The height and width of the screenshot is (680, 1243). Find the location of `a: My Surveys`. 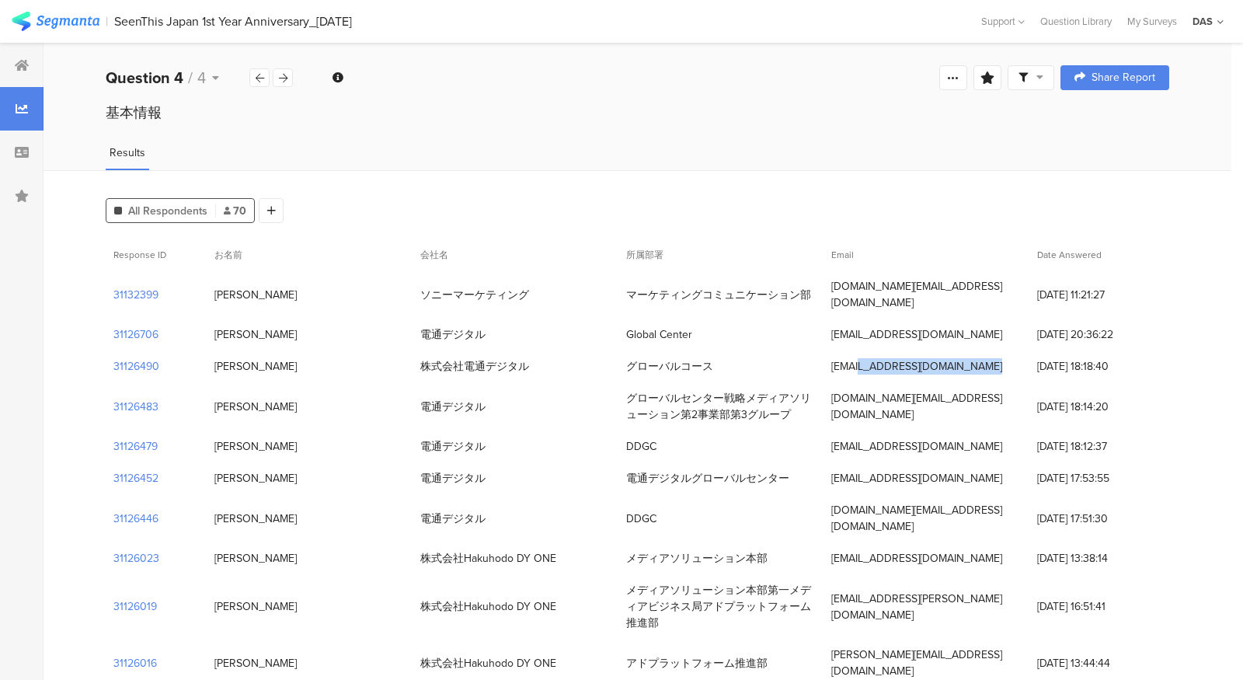

a: My Surveys is located at coordinates (1152, 21).